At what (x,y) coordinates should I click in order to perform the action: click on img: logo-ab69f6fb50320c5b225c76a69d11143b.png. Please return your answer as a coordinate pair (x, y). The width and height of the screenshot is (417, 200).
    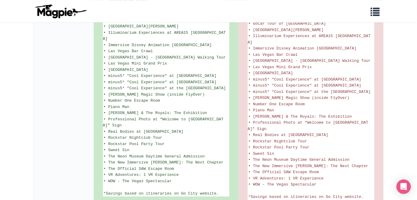
    Looking at the image, I should click on (61, 11).